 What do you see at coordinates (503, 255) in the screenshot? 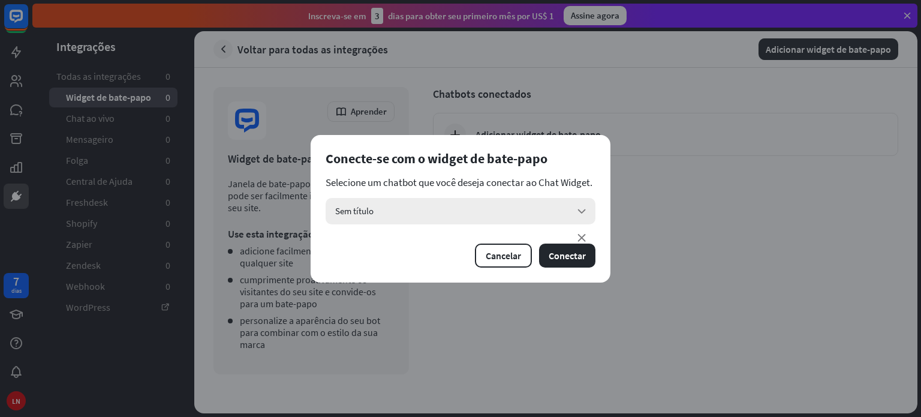
I see `font: Cancelar` at bounding box center [503, 255].